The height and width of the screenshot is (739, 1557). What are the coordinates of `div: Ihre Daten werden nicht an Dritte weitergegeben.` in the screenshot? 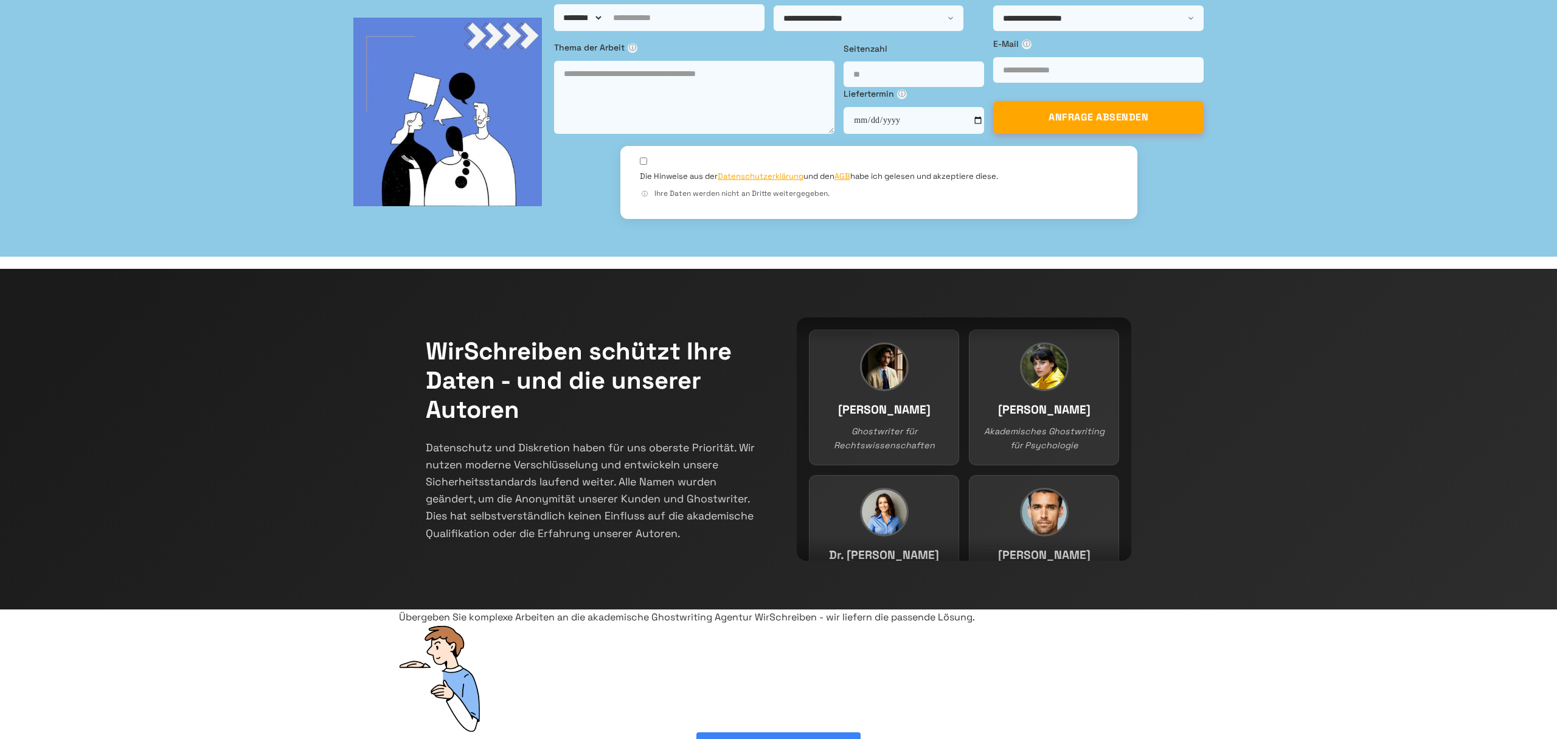 It's located at (879, 193).